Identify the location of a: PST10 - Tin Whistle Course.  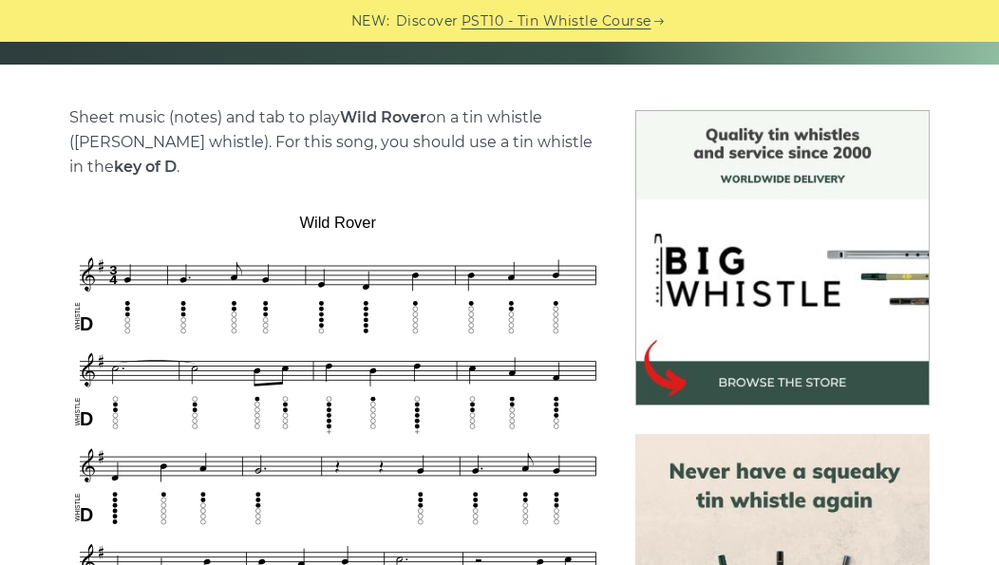
(556, 21).